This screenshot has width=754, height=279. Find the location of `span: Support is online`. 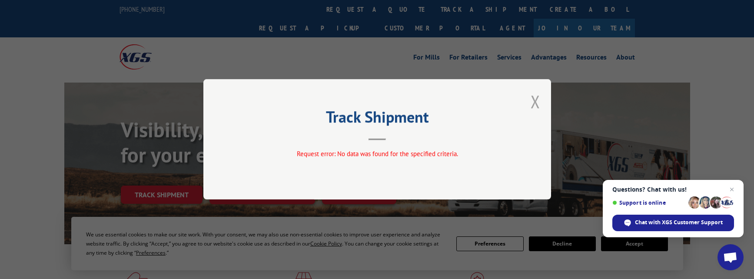

span: Support is online is located at coordinates (649, 203).